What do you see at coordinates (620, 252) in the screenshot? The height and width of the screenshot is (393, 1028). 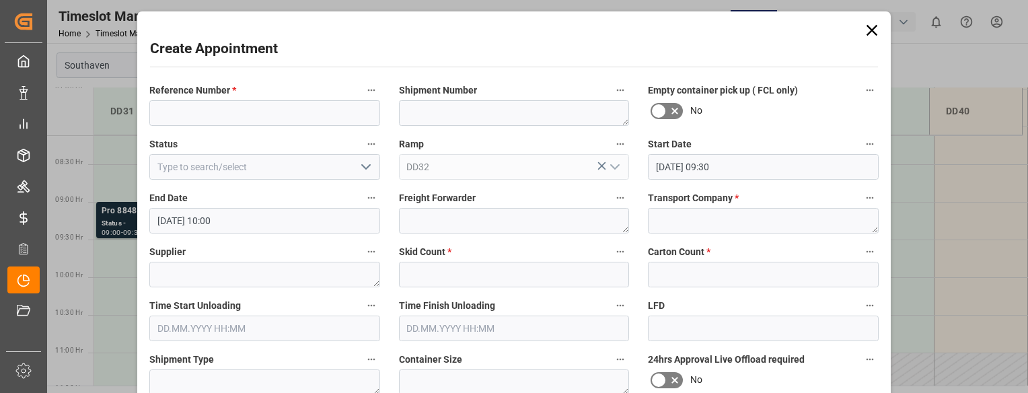 I see `button: Skid Count *` at bounding box center [620, 252].